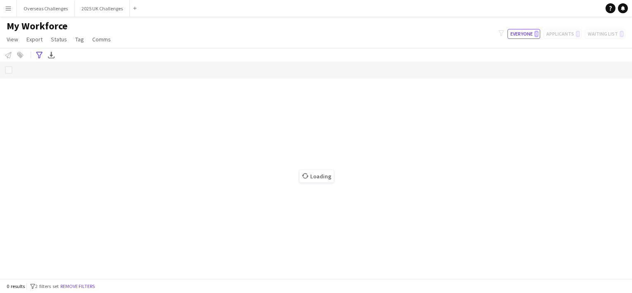 The image size is (632, 293). Describe the element at coordinates (34, 39) in the screenshot. I see `a: Export` at that location.